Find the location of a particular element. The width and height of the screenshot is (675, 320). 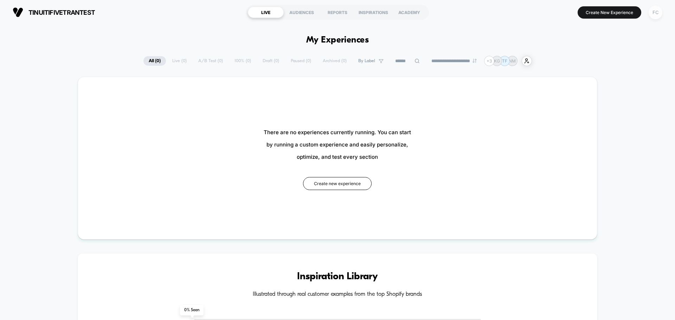

p: NM is located at coordinates (513, 61).